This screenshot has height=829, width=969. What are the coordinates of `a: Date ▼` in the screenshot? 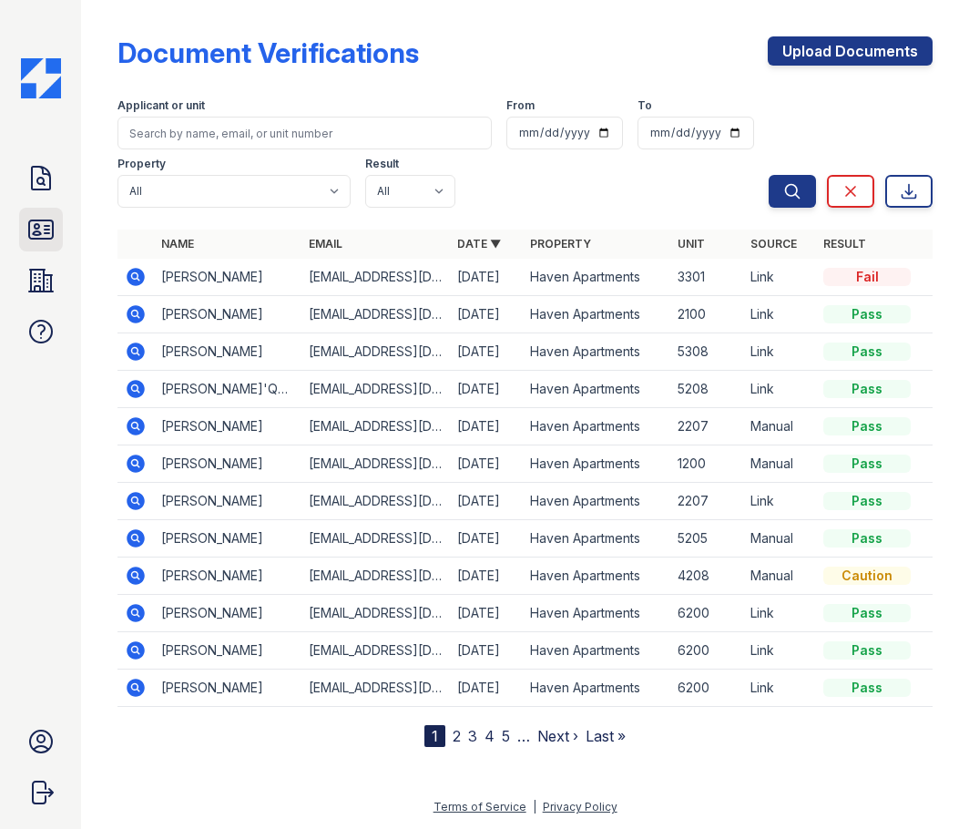 It's located at (479, 243).